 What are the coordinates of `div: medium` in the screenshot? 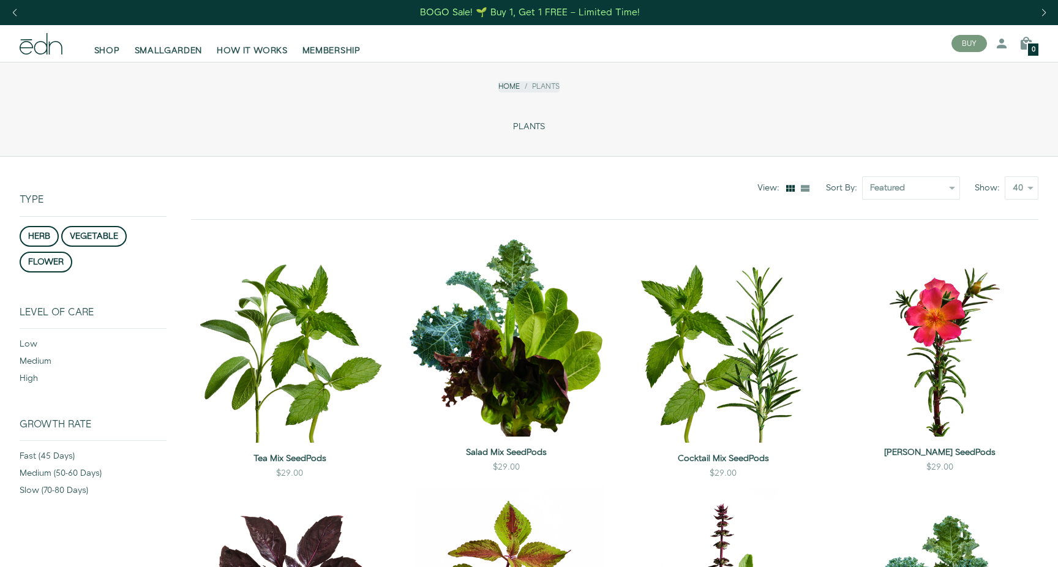 It's located at (93, 364).